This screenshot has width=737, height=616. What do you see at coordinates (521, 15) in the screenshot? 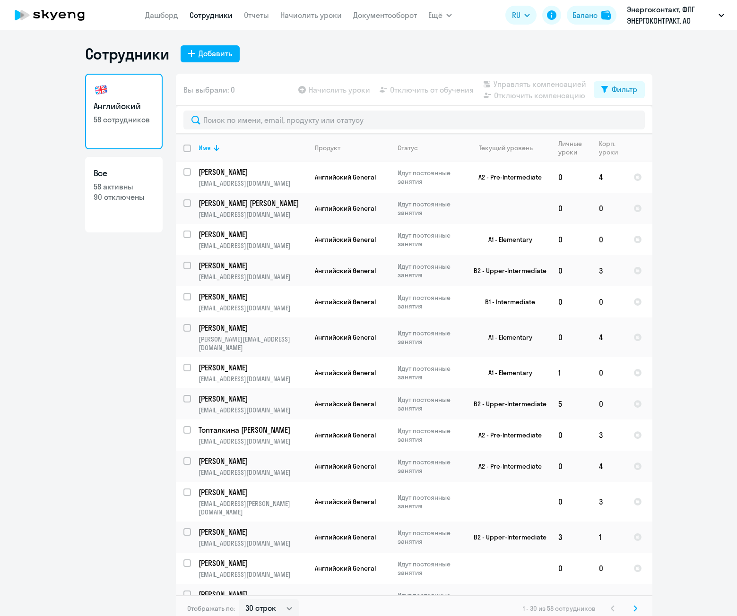
I see `button: RU` at bounding box center [521, 15].